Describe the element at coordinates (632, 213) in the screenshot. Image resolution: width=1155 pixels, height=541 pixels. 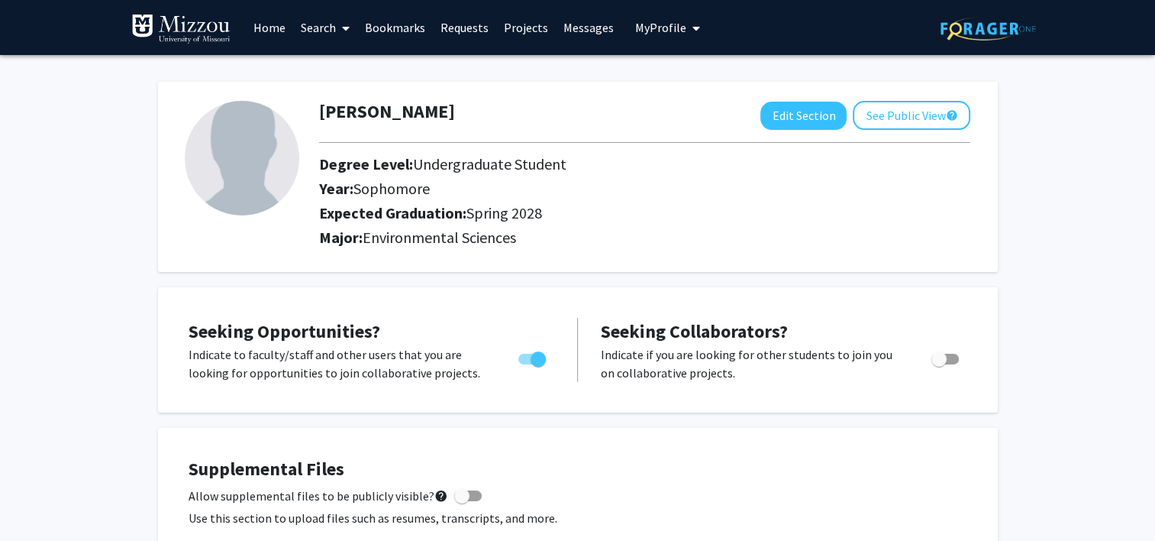
I see `h2: Expected Graduation:` at that location.